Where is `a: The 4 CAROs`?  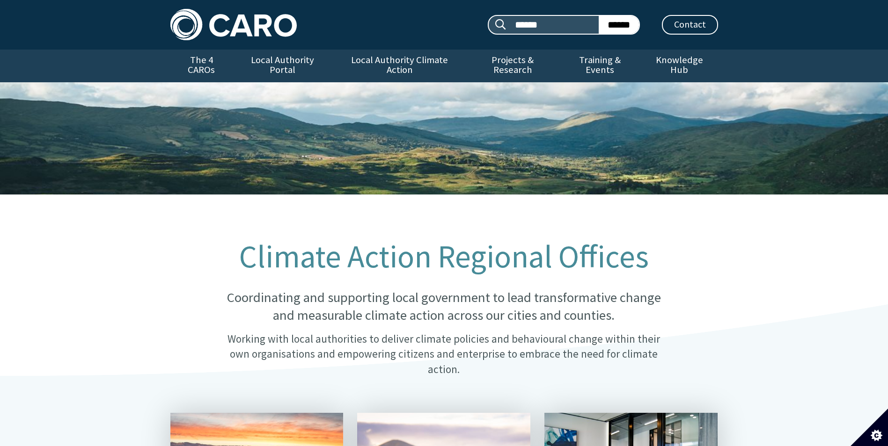 a: The 4 CAROs is located at coordinates (201, 66).